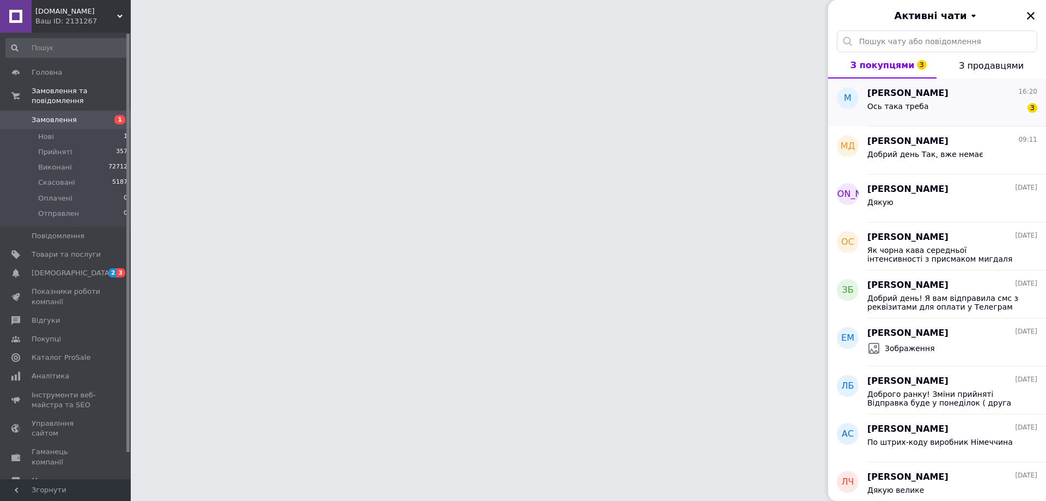 The height and width of the screenshot is (501, 1046). What do you see at coordinates (847, 290) in the screenshot?
I see `span: ЗБ` at bounding box center [847, 290].